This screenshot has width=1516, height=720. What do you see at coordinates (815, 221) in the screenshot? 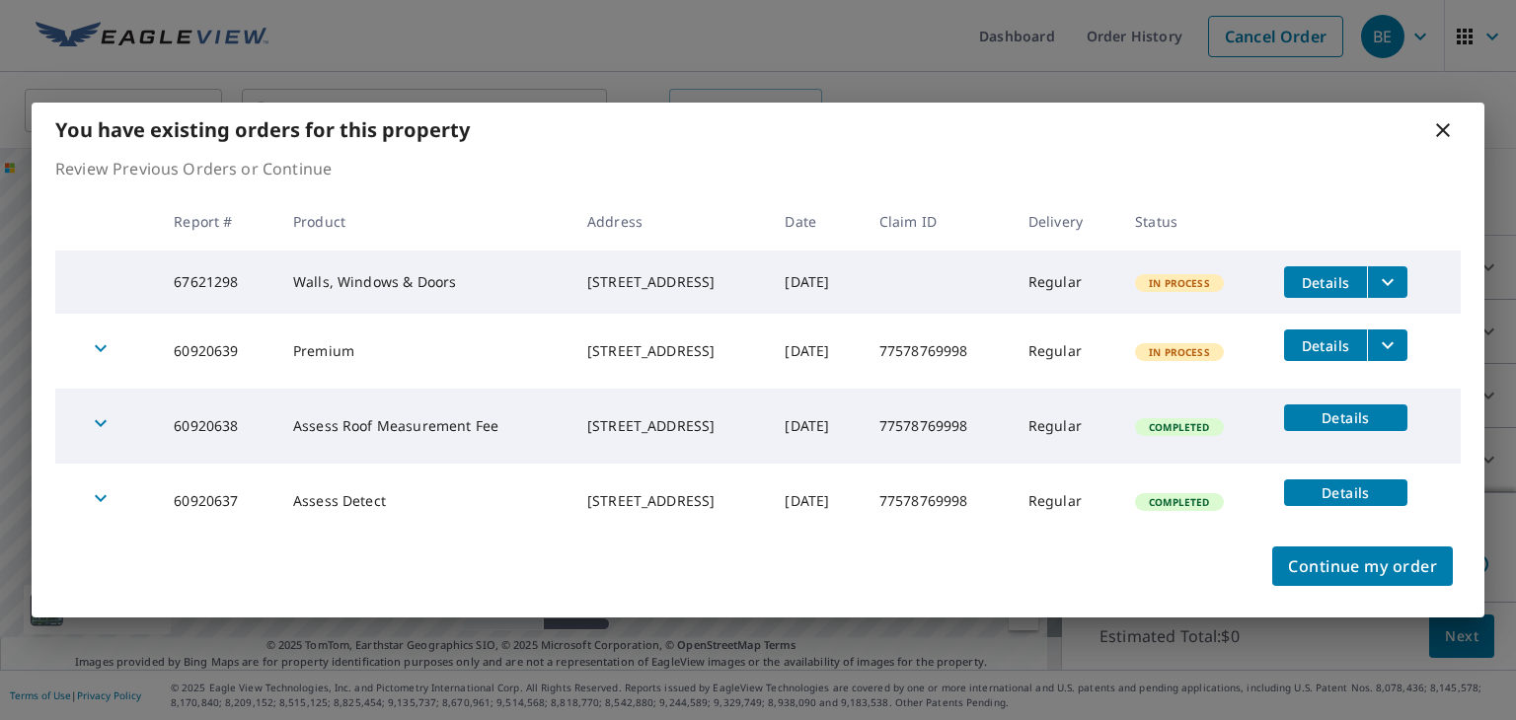
I see `th: Date` at bounding box center [815, 221].